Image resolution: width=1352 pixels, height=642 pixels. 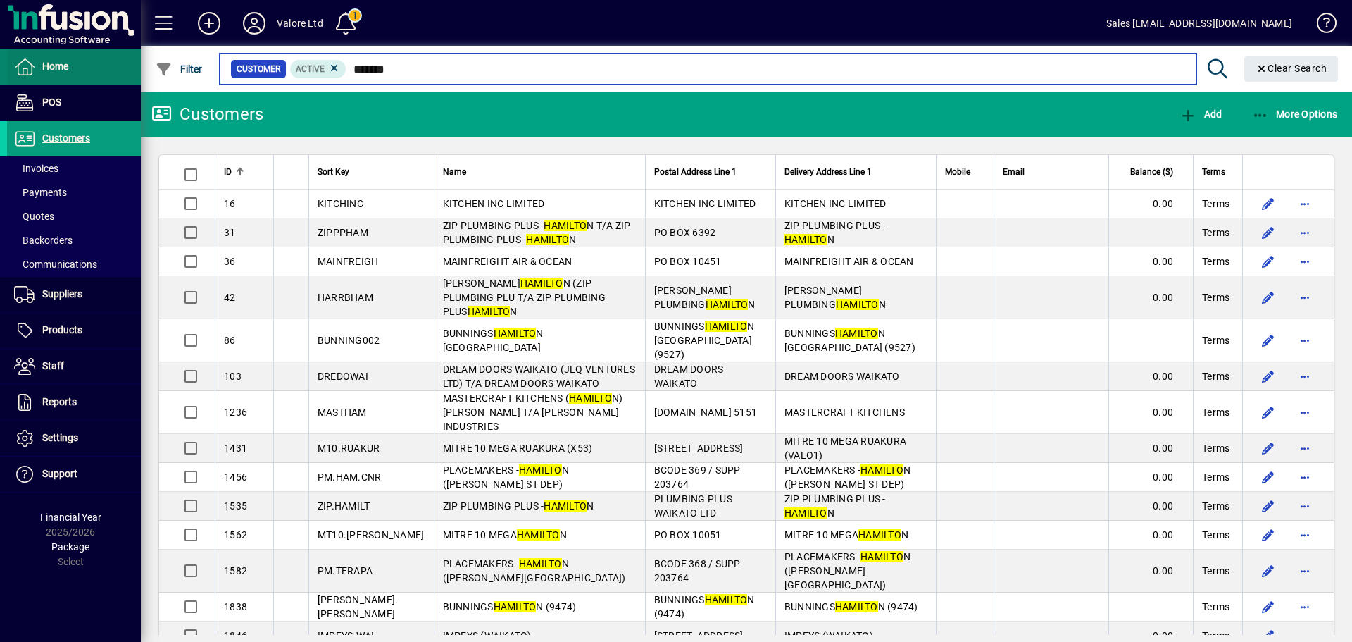 What do you see at coordinates (1295, 114) in the screenshot?
I see `button: More Options` at bounding box center [1295, 114].